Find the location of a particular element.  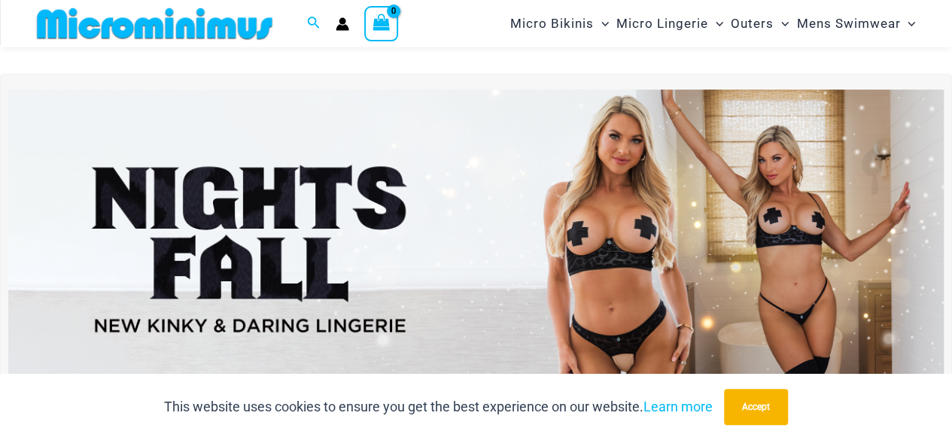

span: Mens Swimwear is located at coordinates (848, 23).